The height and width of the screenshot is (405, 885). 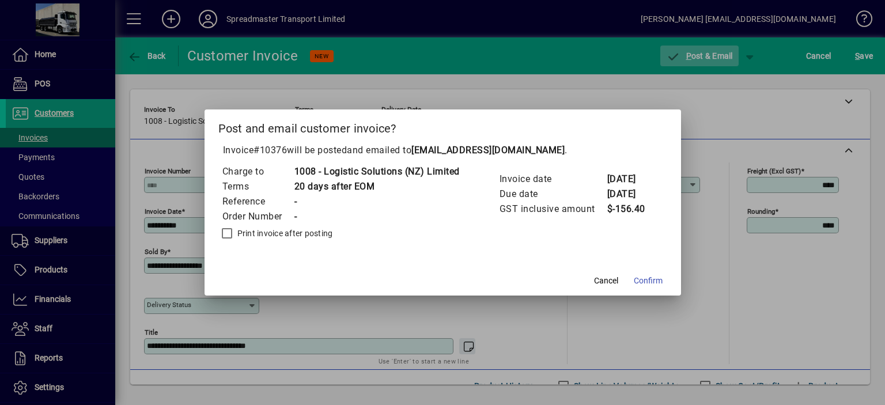 I want to click on span: and emailed to, so click(x=456, y=150).